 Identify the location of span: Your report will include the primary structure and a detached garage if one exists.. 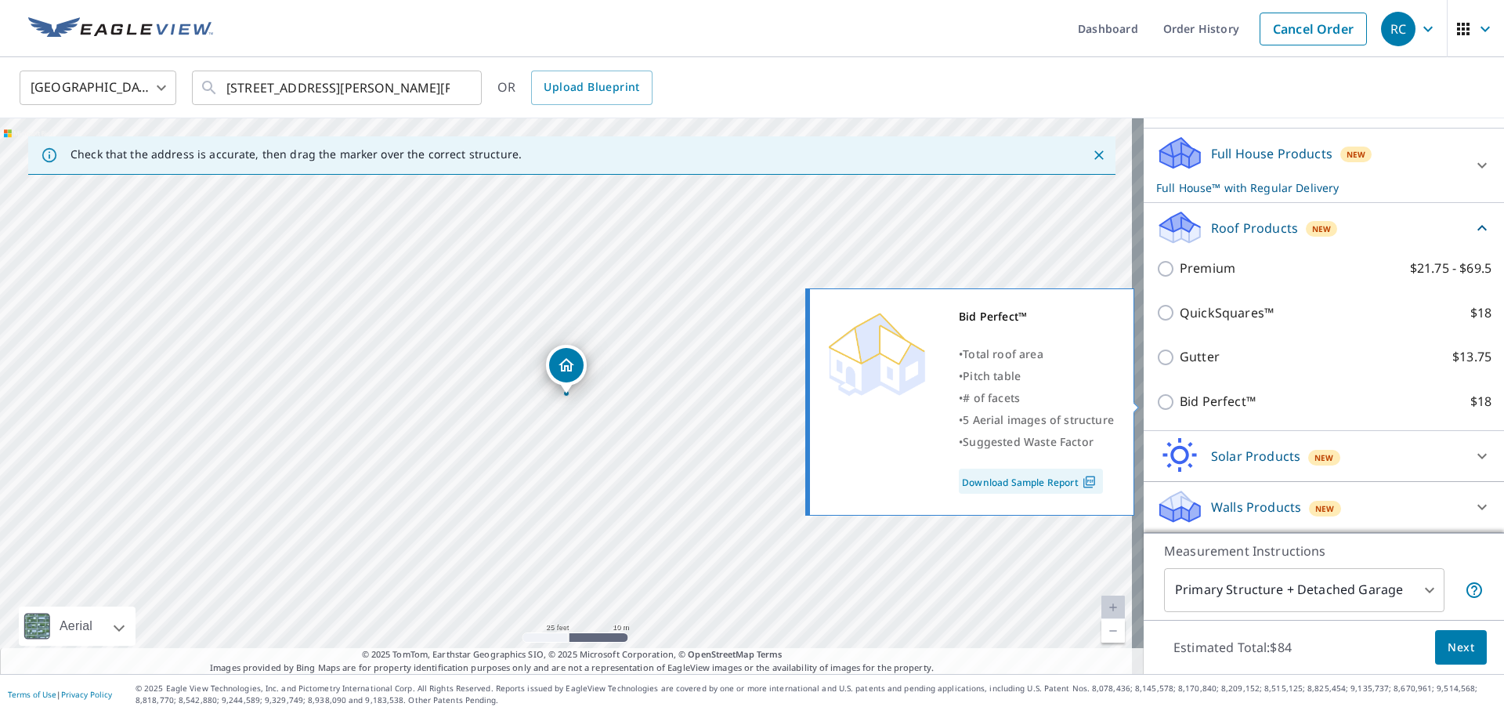
(1474, 590).